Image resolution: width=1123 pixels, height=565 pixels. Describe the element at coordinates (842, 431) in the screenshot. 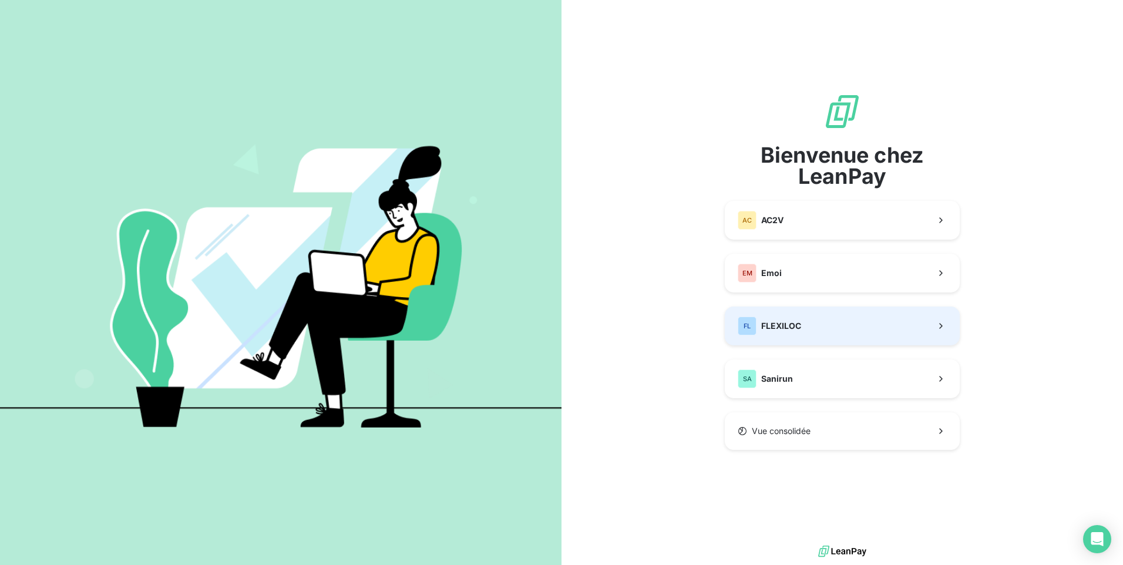

I see `button: Vue consolidée` at that location.